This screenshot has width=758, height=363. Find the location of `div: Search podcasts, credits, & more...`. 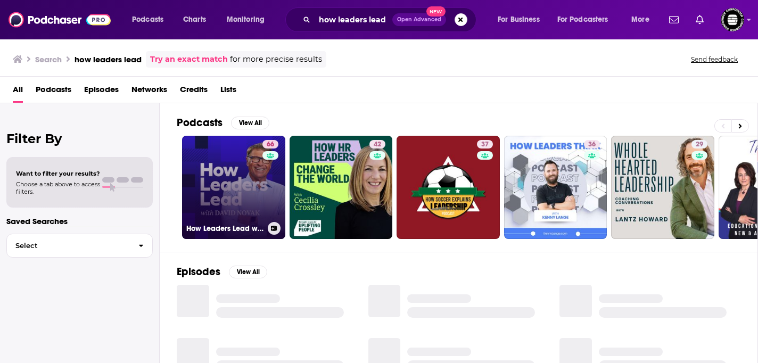

div: Search podcasts, credits, & more... is located at coordinates (391, 20).